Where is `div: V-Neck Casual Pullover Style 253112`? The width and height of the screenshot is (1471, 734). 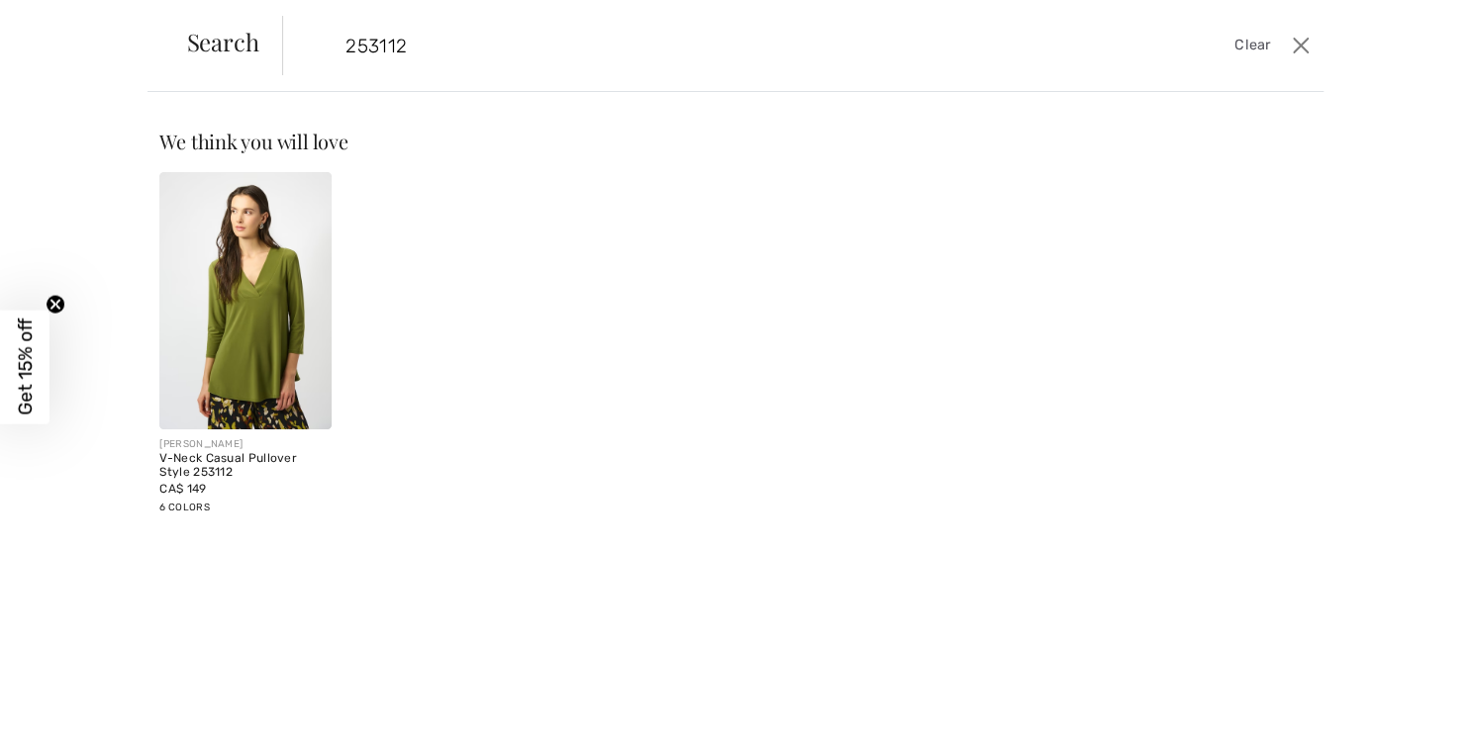 div: V-Neck Casual Pullover Style 253112 is located at coordinates (244, 466).